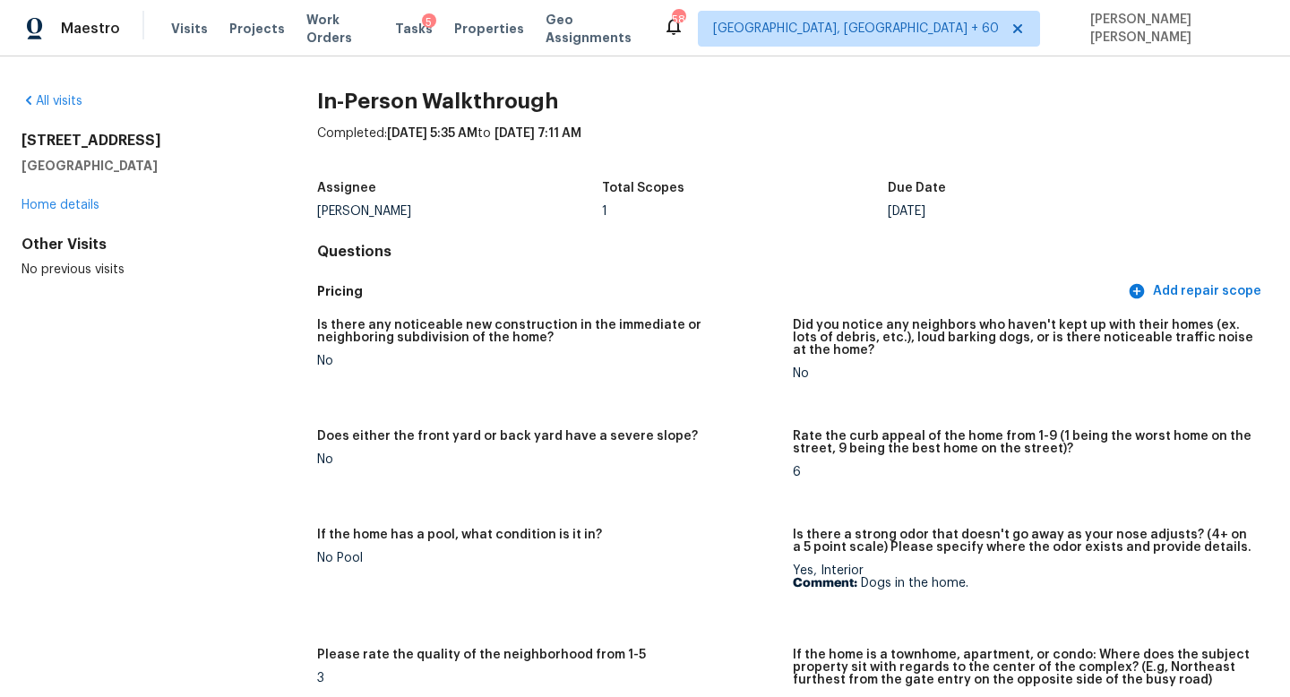  Describe the element at coordinates (547, 678) in the screenshot. I see `div: 3` at that location.